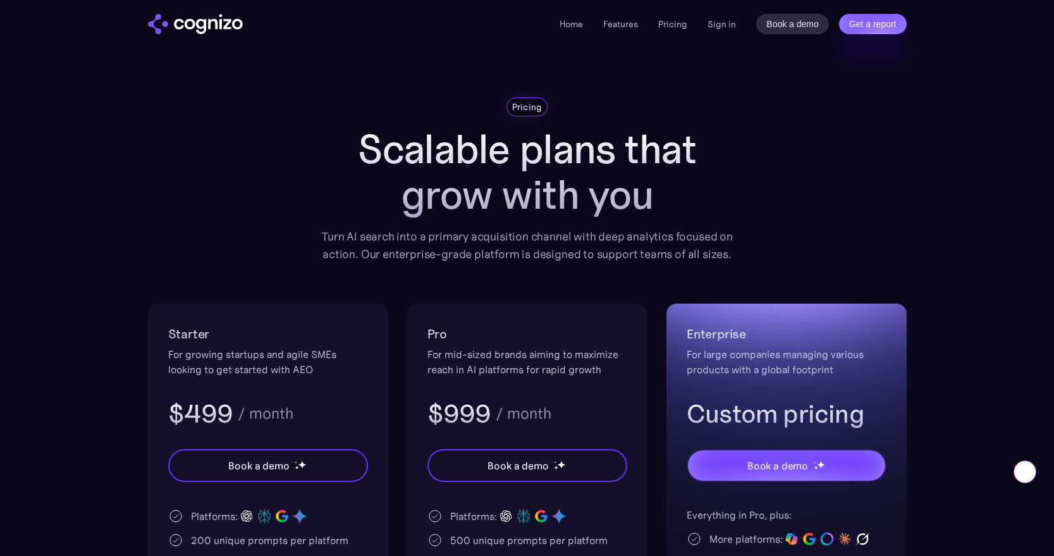 This screenshot has width=1054, height=556. Describe the element at coordinates (528, 334) in the screenshot. I see `h2: Pro` at that location.